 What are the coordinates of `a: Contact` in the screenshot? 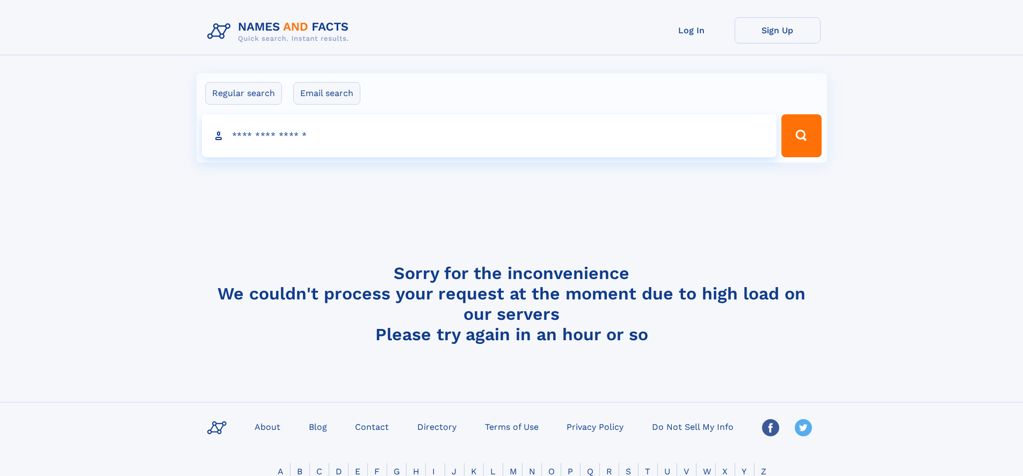 It's located at (372, 426).